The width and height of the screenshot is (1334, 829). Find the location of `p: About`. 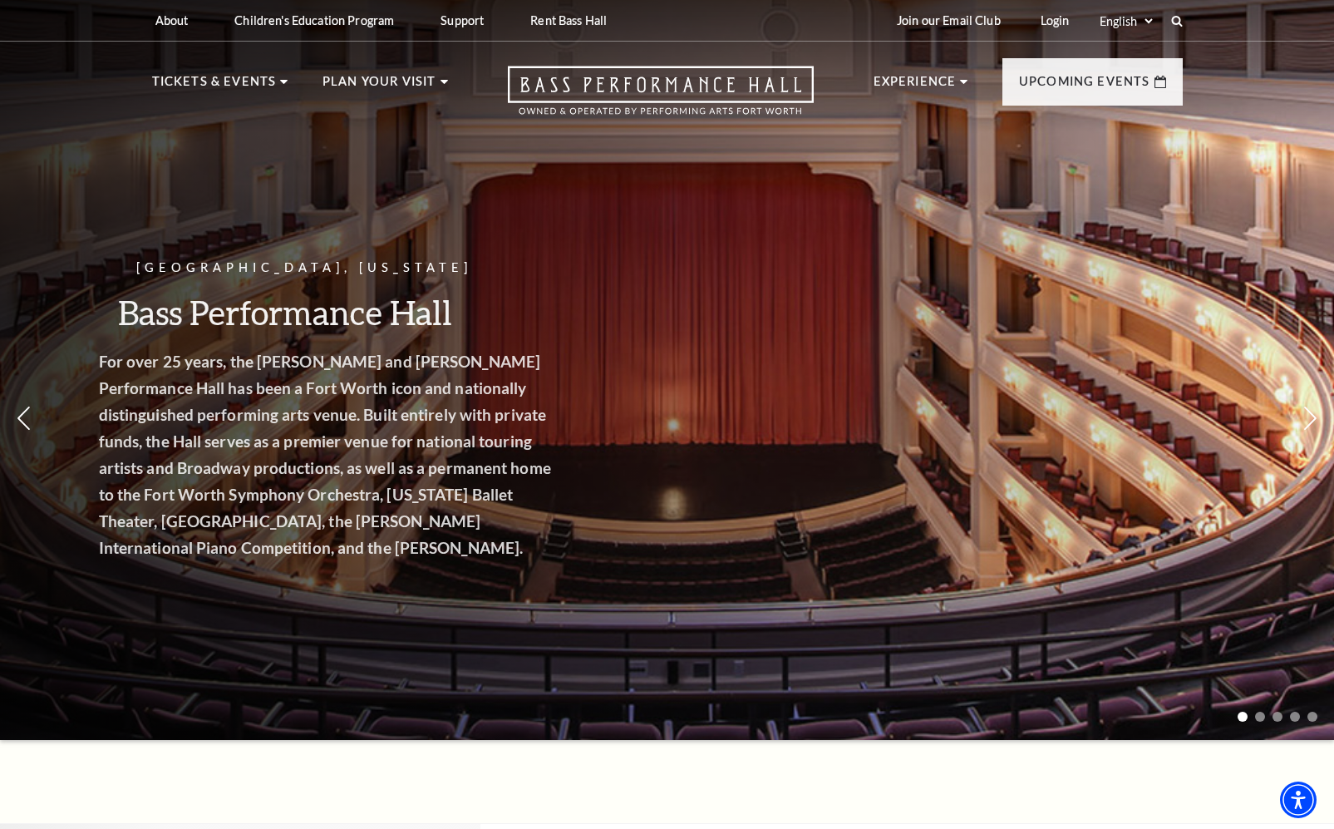

p: About is located at coordinates (172, 20).